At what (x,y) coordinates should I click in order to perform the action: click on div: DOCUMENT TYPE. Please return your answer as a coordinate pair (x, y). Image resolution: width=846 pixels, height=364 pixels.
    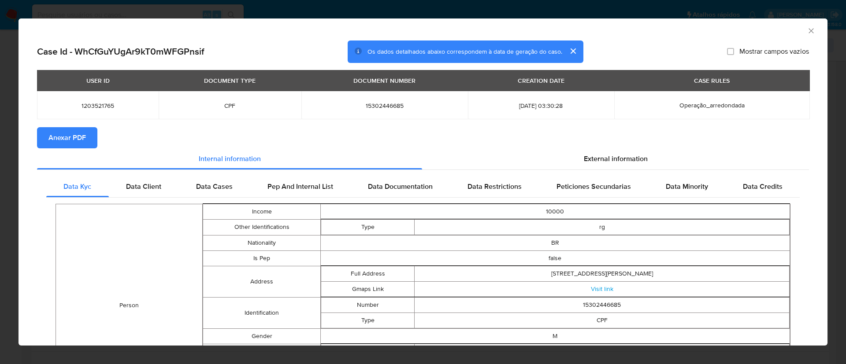
    Looking at the image, I should click on (229, 81).